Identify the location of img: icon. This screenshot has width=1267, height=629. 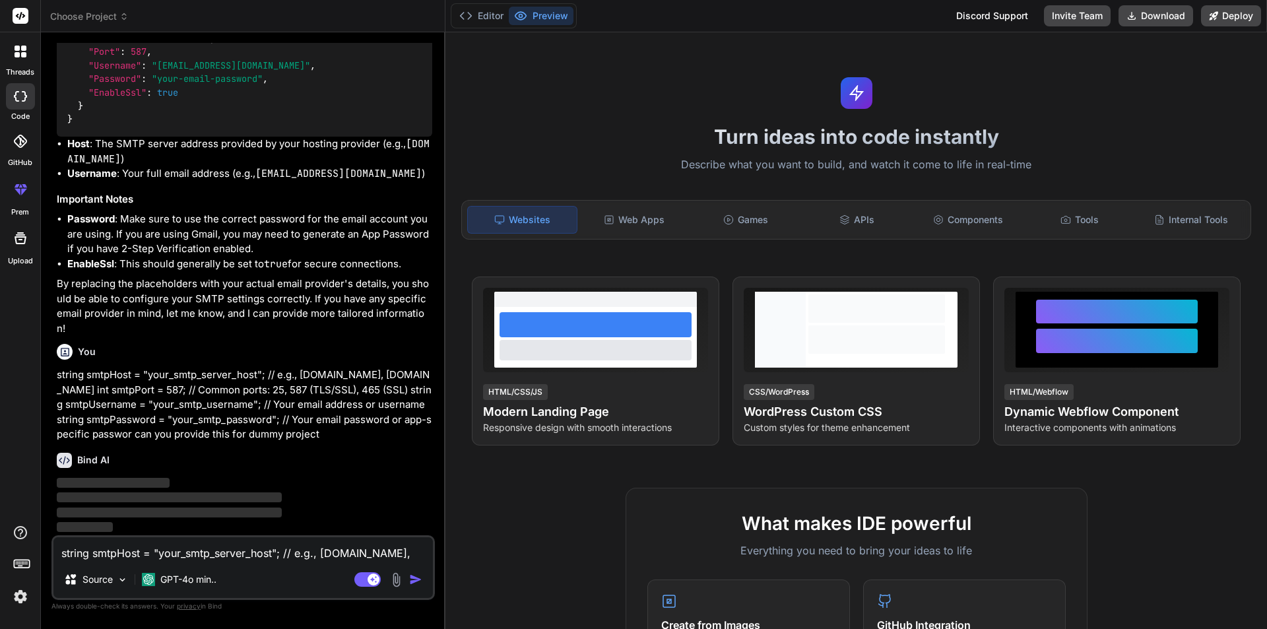
(416, 579).